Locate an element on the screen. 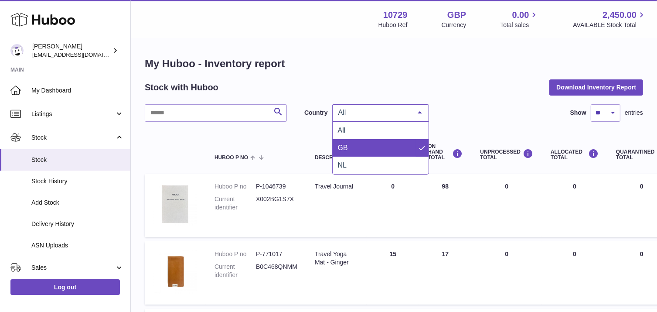  button: Download Inventory Report is located at coordinates (596, 87).